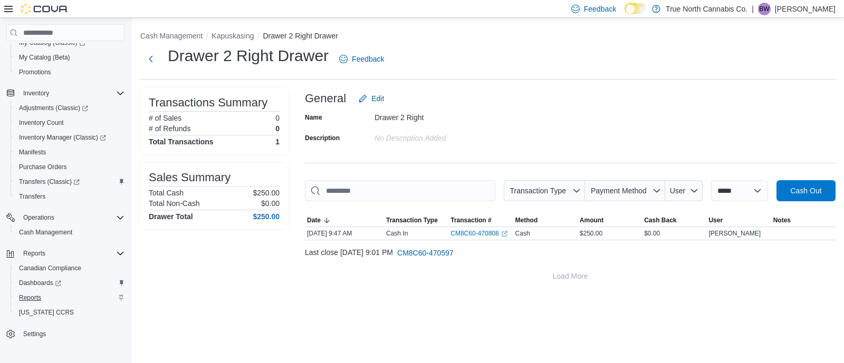  What do you see at coordinates (803, 220) in the screenshot?
I see `button: Notes` at bounding box center [803, 220].